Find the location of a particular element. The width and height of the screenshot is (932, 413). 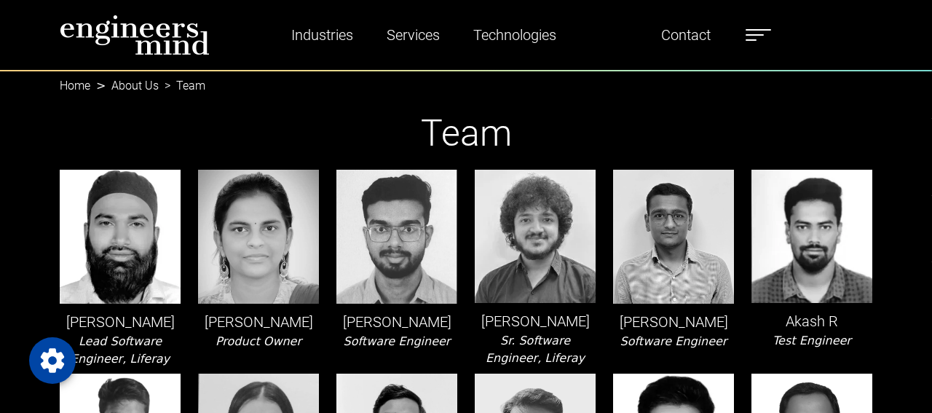

p: Akash R is located at coordinates (811, 321).